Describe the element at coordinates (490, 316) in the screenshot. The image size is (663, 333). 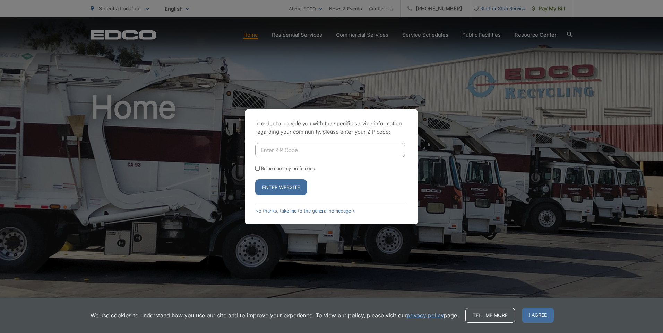
I see `a: Tell me more` at that location.